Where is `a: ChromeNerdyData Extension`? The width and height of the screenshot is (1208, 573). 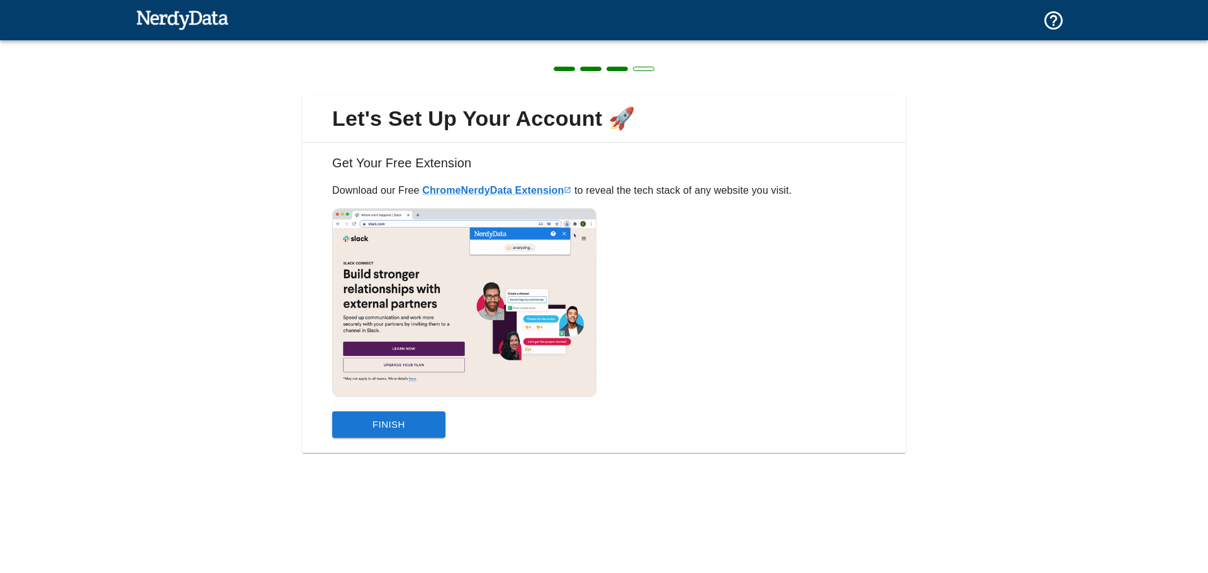
a: ChromeNerdyData Extension is located at coordinates (496, 190).